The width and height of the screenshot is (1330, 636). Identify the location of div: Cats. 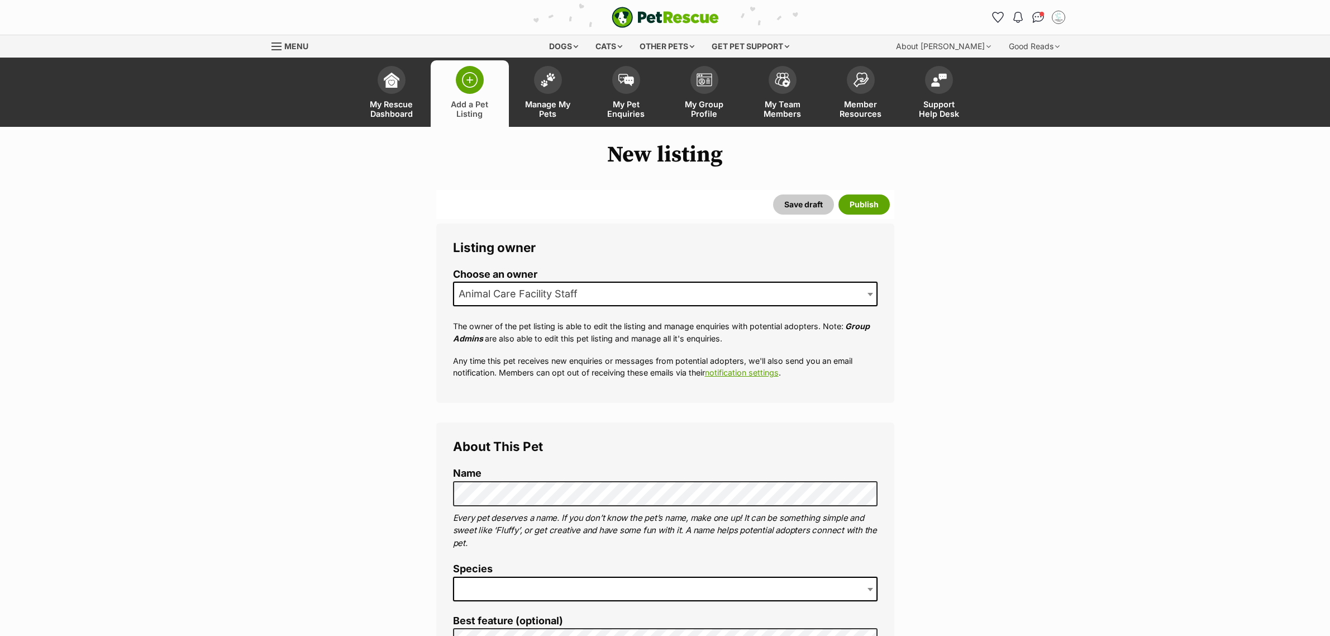
(609, 46).